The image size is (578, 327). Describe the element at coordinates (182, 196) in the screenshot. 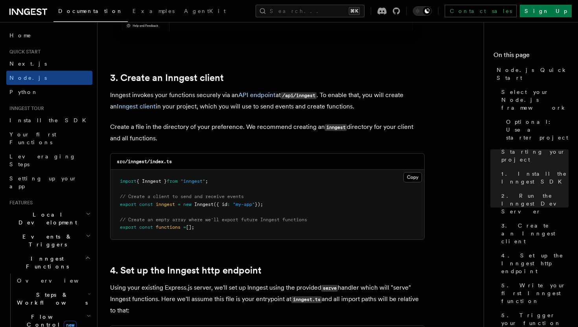

I see `span: // Create a client to send and receive events` at that location.